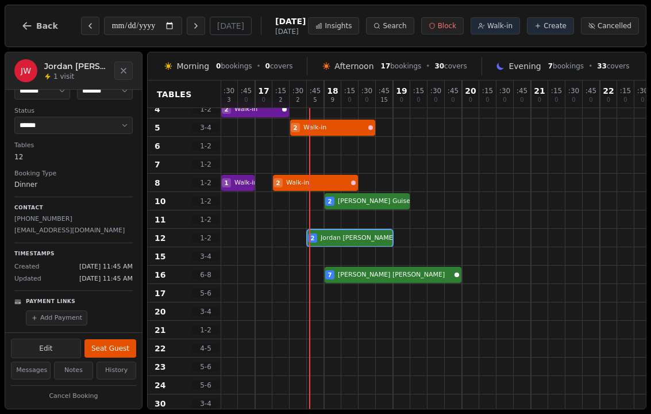 This screenshot has height=414, width=651. What do you see at coordinates (333, 26) in the screenshot?
I see `button: Insights` at bounding box center [333, 26].